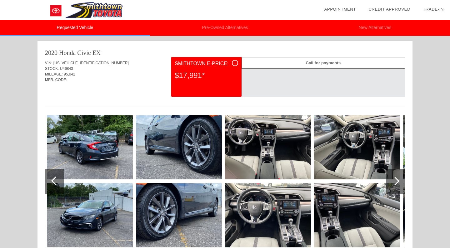 The image size is (450, 248). Describe the element at coordinates (340, 9) in the screenshot. I see `a: Appointment` at that location.